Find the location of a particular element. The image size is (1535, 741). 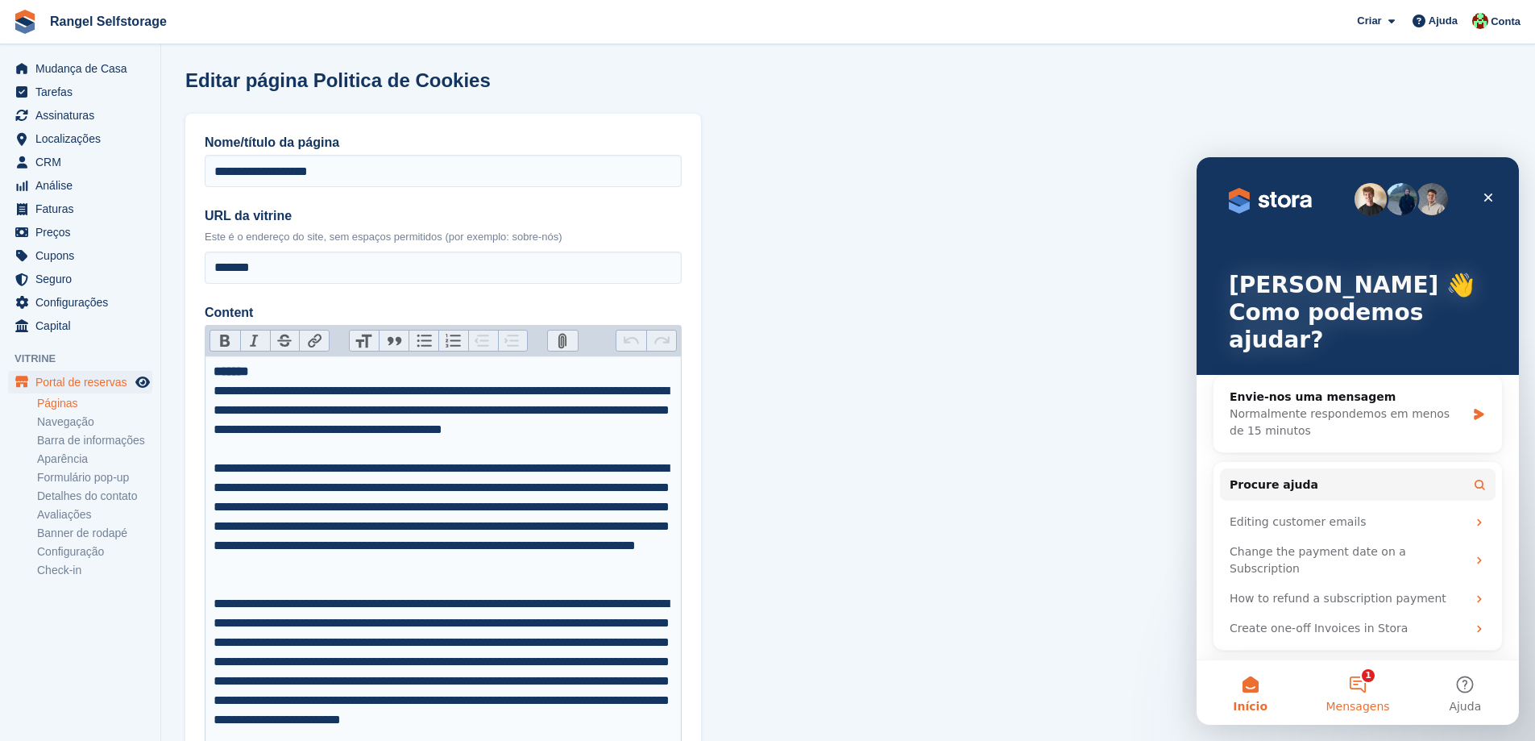

button: Heading is located at coordinates (364, 341).